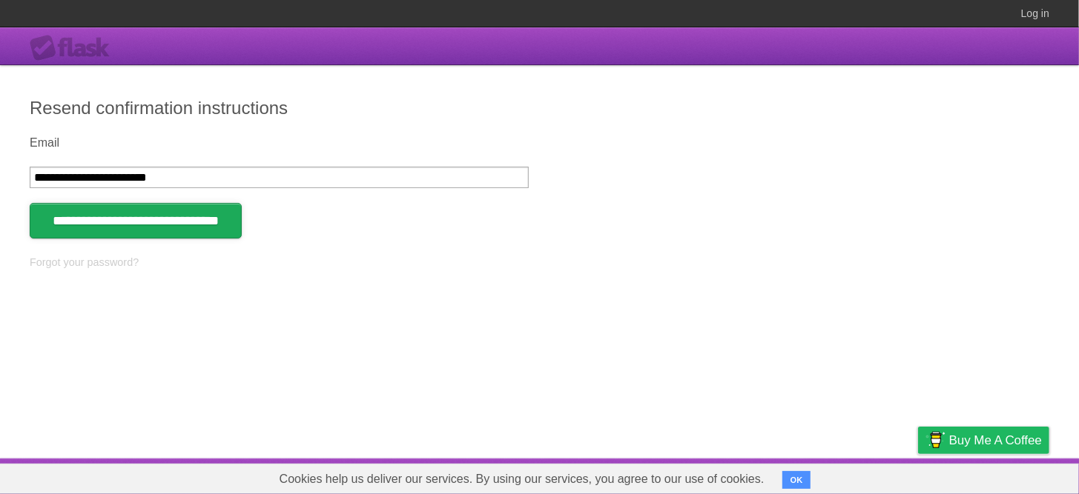 This screenshot has height=494, width=1079. What do you see at coordinates (74, 48) in the screenshot?
I see `div: Flask` at bounding box center [74, 48].